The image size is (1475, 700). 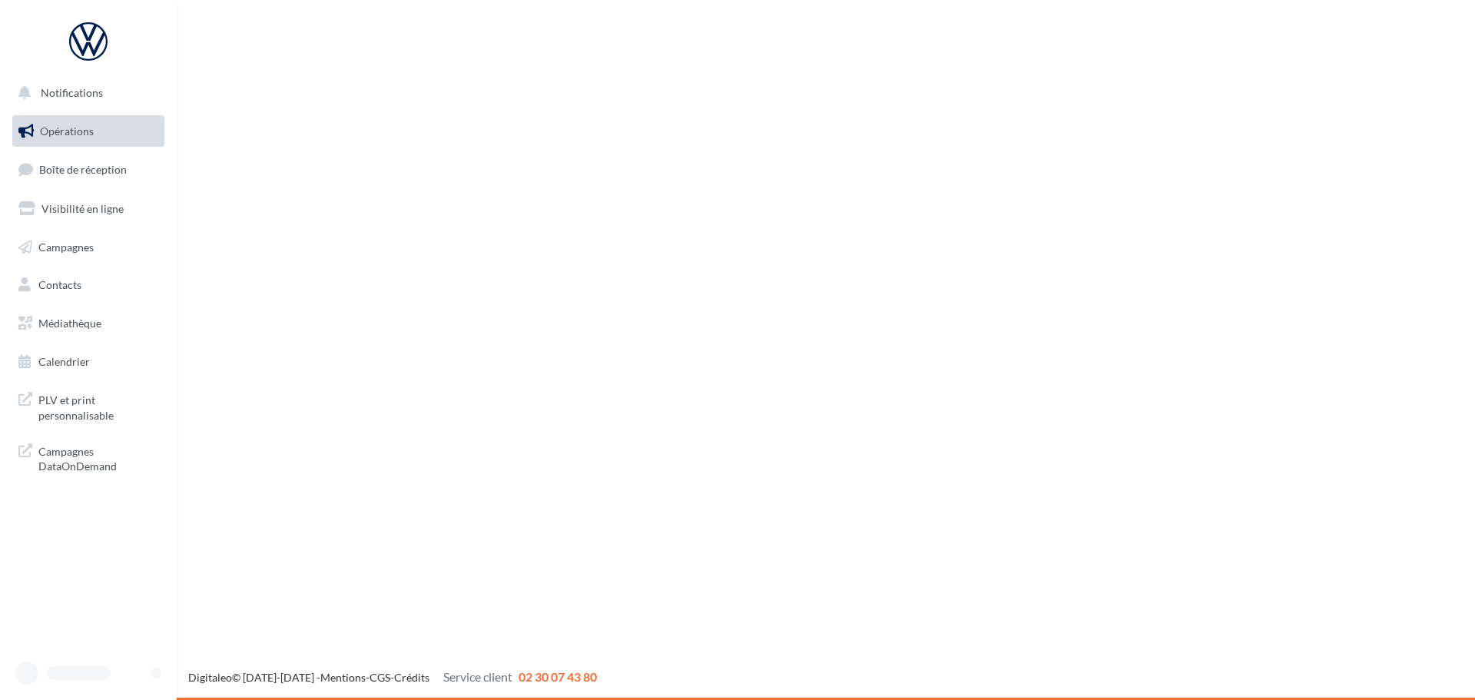 What do you see at coordinates (71, 92) in the screenshot?
I see `span: Notifications` at bounding box center [71, 92].